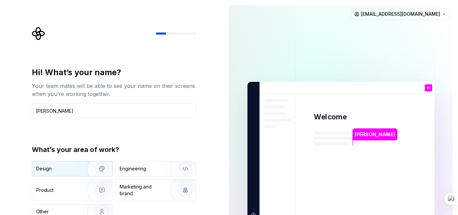 The width and height of the screenshot is (458, 215). What do you see at coordinates (44, 169) in the screenshot?
I see `div: Design` at bounding box center [44, 169].